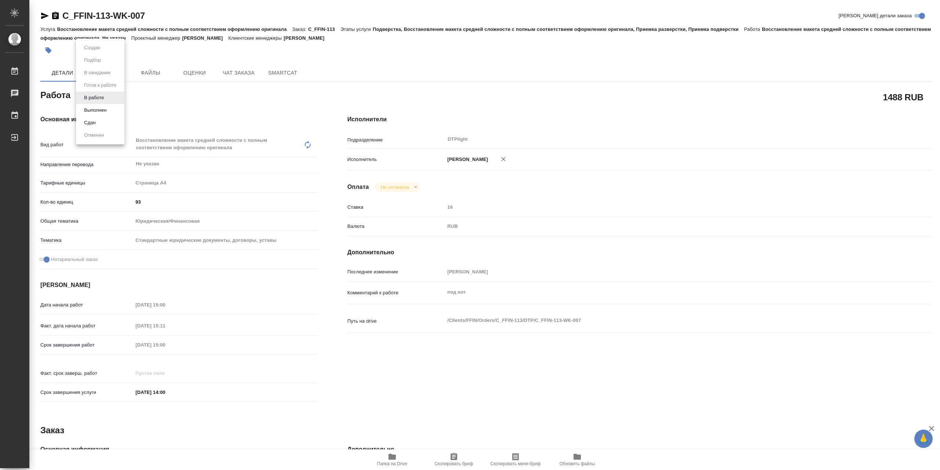 The image size is (940, 470). Describe the element at coordinates (94, 98) in the screenshot. I see `button: В работе` at that location.